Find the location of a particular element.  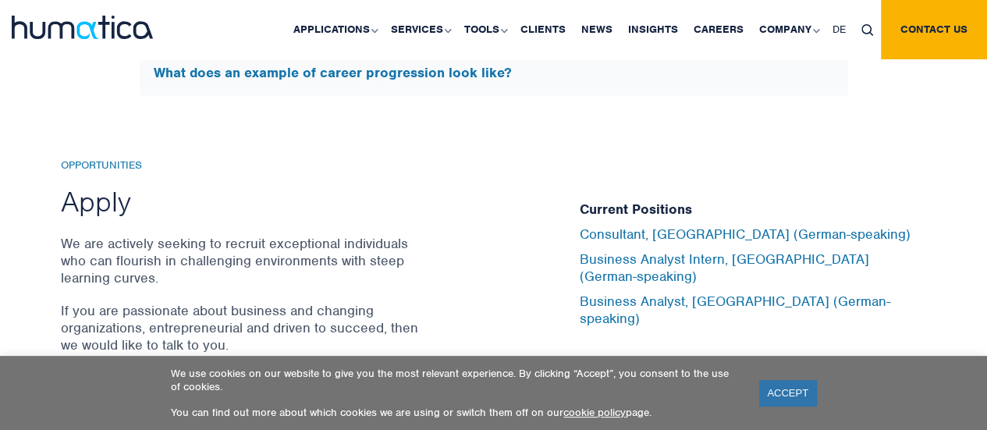

p: If you are passionate about business and changing organizations, entrepreneurial and driven to su... is located at coordinates (242, 328).